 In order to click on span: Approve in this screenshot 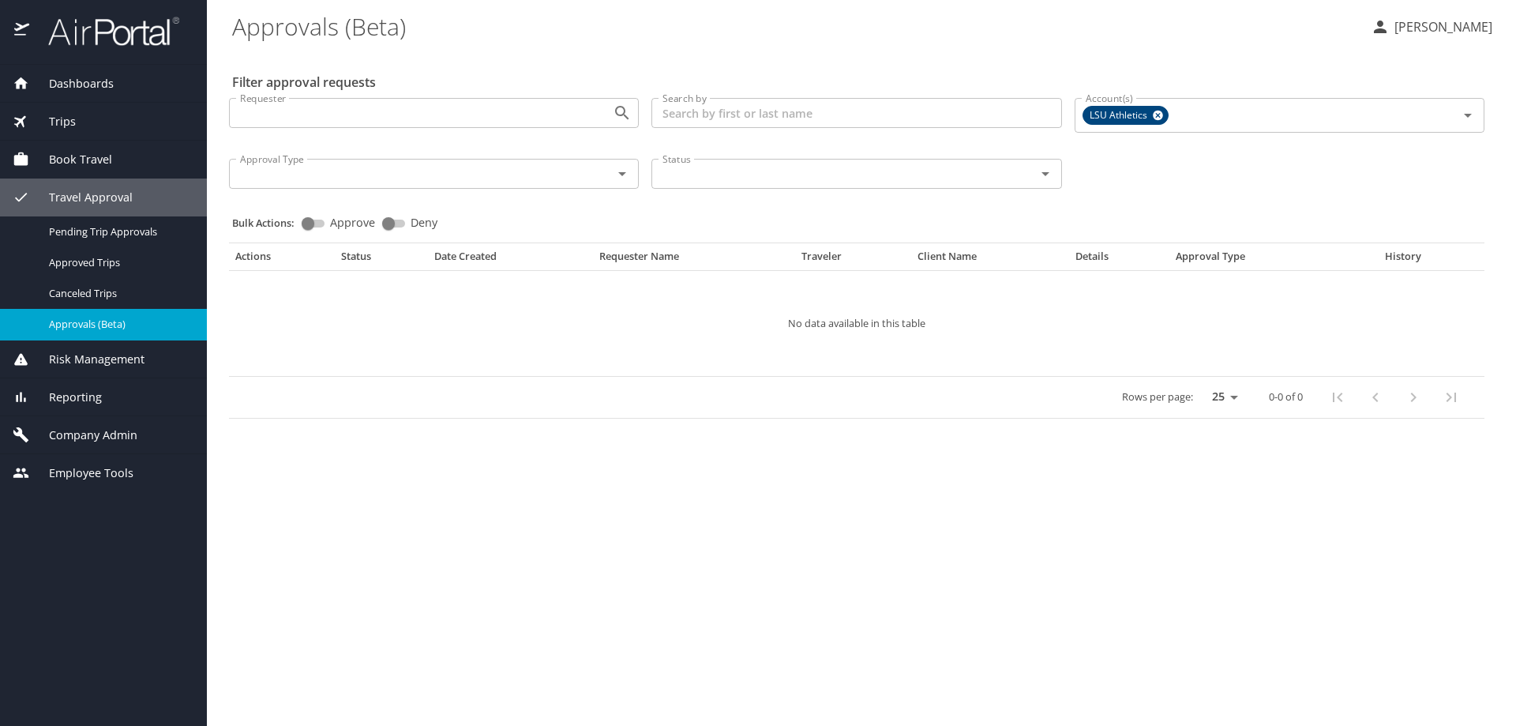, I will do `click(352, 223)`.